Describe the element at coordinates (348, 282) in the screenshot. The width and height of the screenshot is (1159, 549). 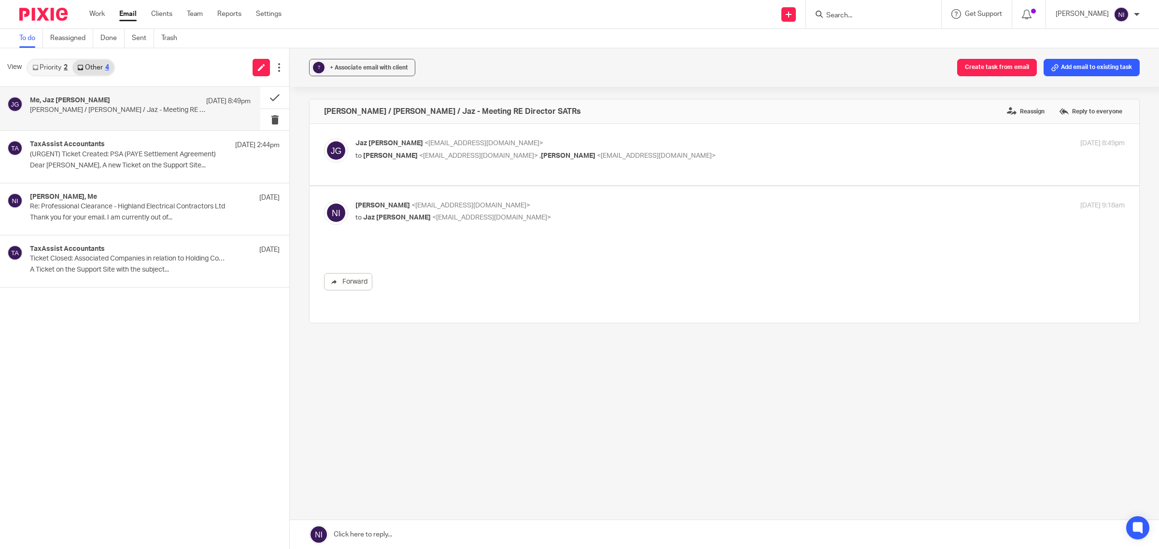
I see `a: Forward` at that location.